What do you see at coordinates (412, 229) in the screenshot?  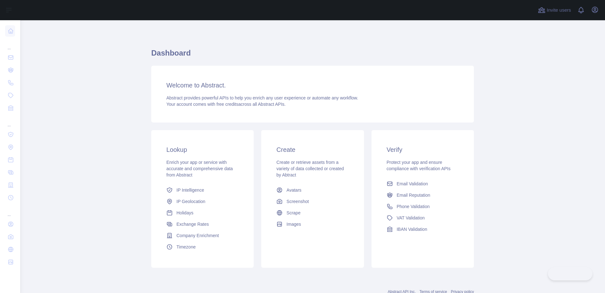 I see `span: IBAN Validation` at bounding box center [412, 229].